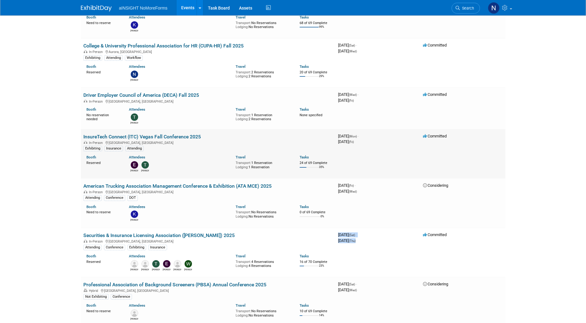  Describe the element at coordinates (353, 240) in the screenshot. I see `span: (Thu)` at that location.